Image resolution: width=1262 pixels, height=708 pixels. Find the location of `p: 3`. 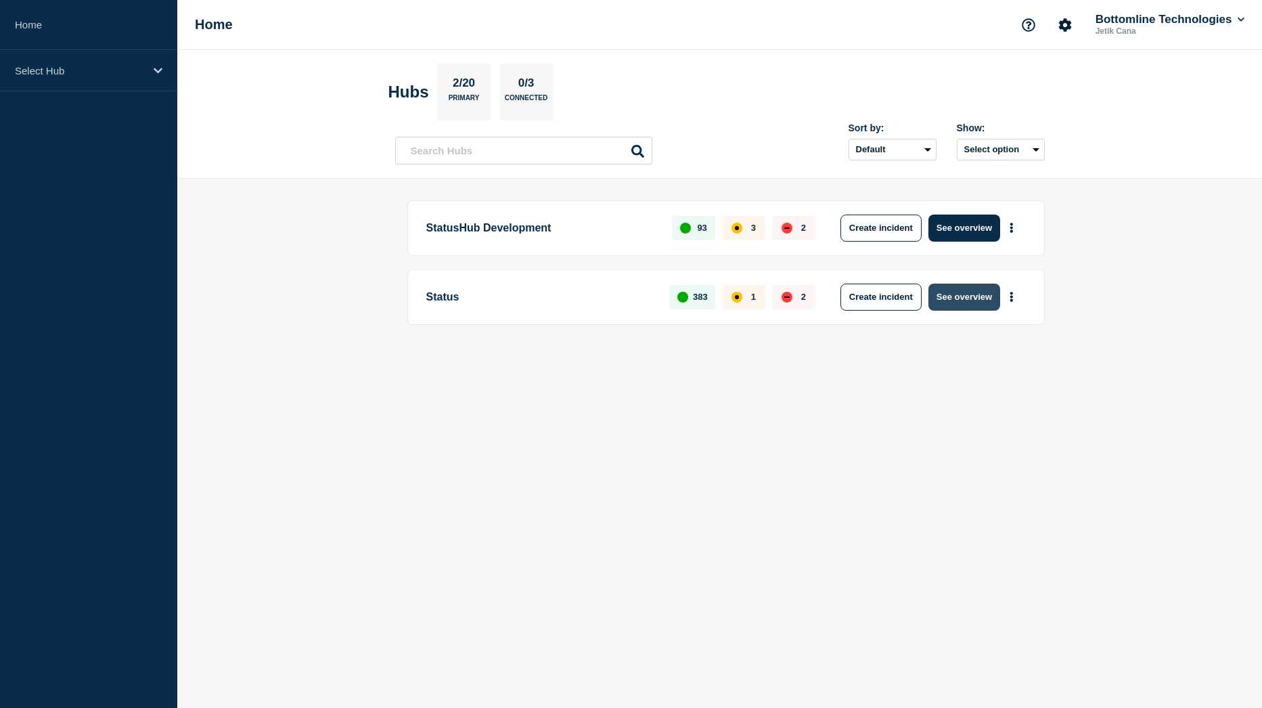

p: 3 is located at coordinates (753, 227).